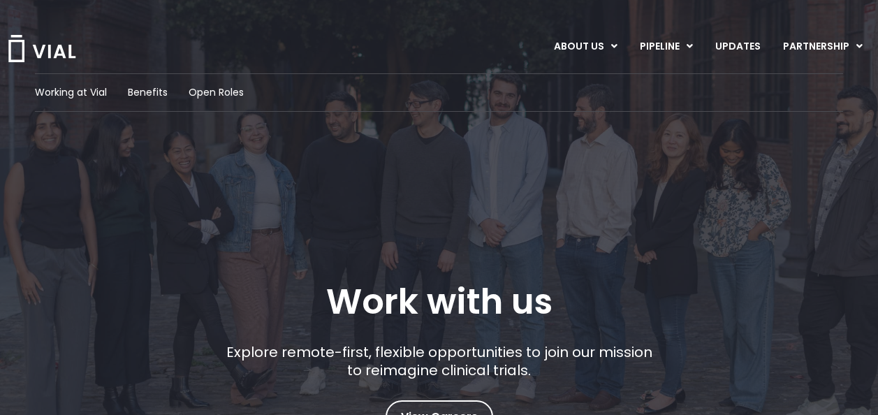 The width and height of the screenshot is (878, 415). I want to click on a: PARTNERSHIPMenu Toggle, so click(822, 47).